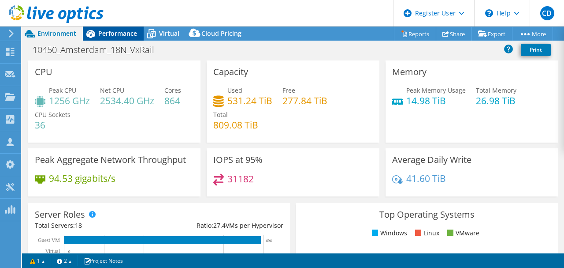 This screenshot has height=268, width=564. Describe the element at coordinates (235, 90) in the screenshot. I see `span: Used` at that location.